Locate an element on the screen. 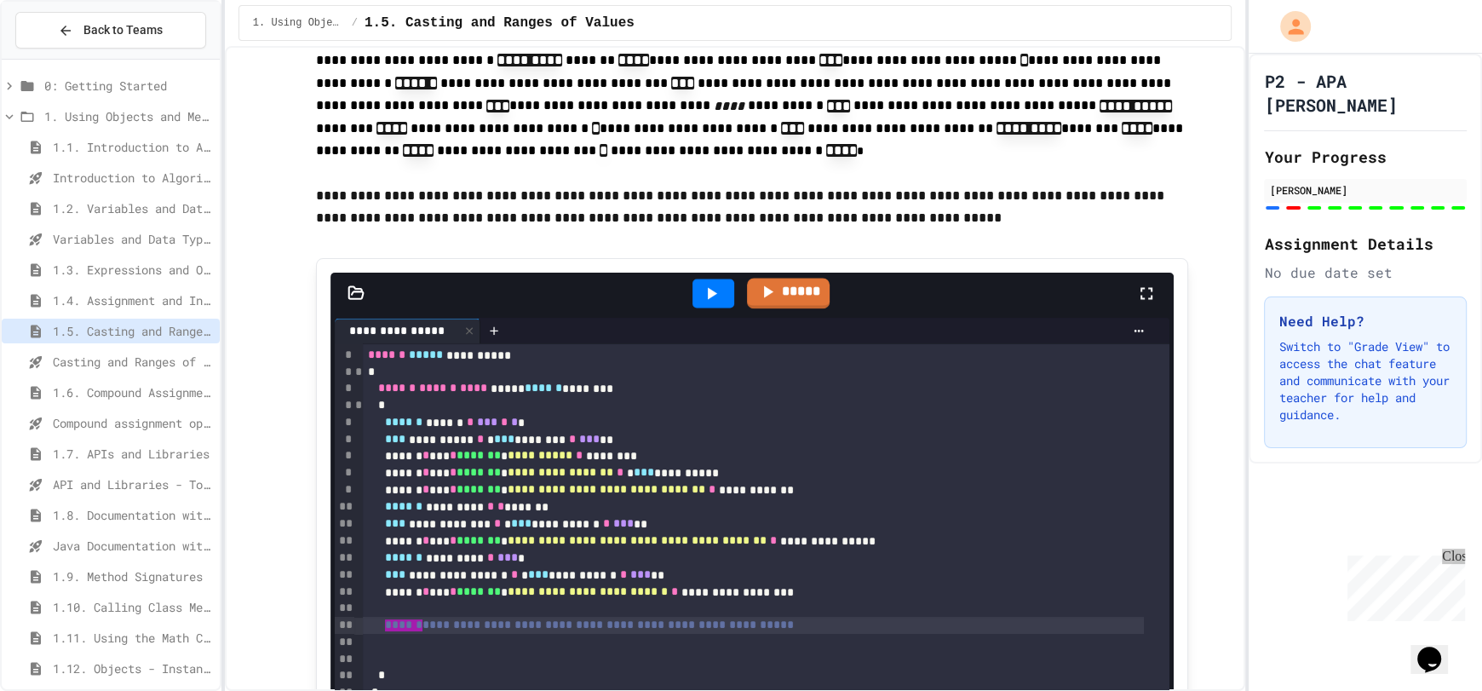 This screenshot has height=691, width=1482. div: My Account is located at coordinates (1289, 26).